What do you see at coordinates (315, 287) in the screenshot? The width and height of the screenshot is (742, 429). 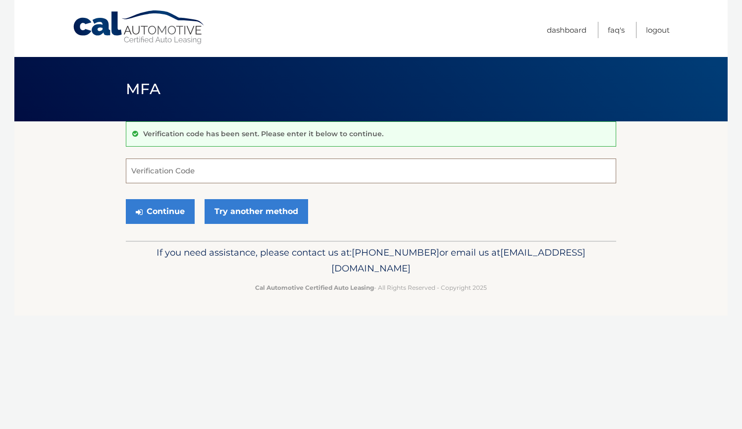 I see `strong: Cal Automotive Certified Auto Leasing` at bounding box center [315, 287].